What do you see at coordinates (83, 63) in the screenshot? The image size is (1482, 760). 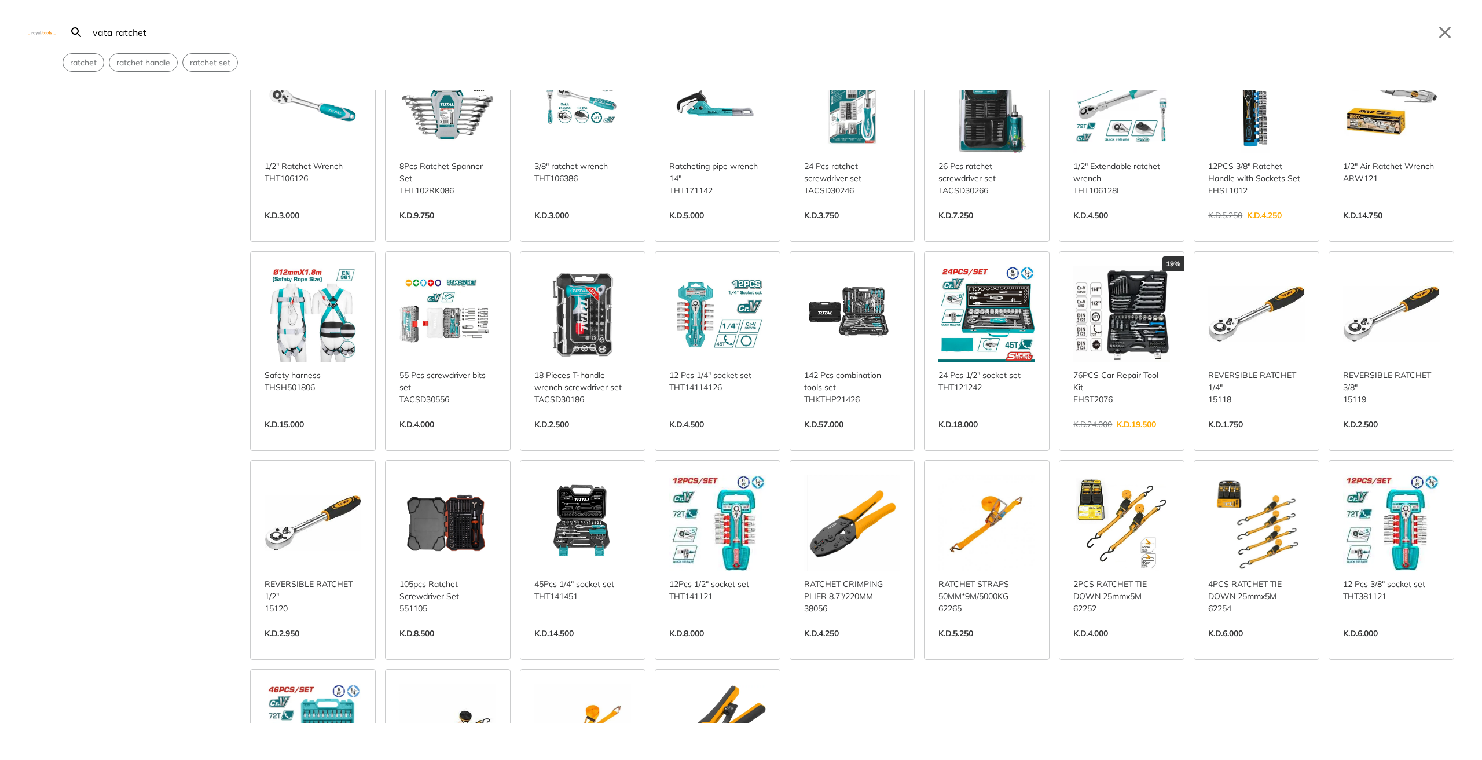 I see `span: ratchet` at bounding box center [83, 63].